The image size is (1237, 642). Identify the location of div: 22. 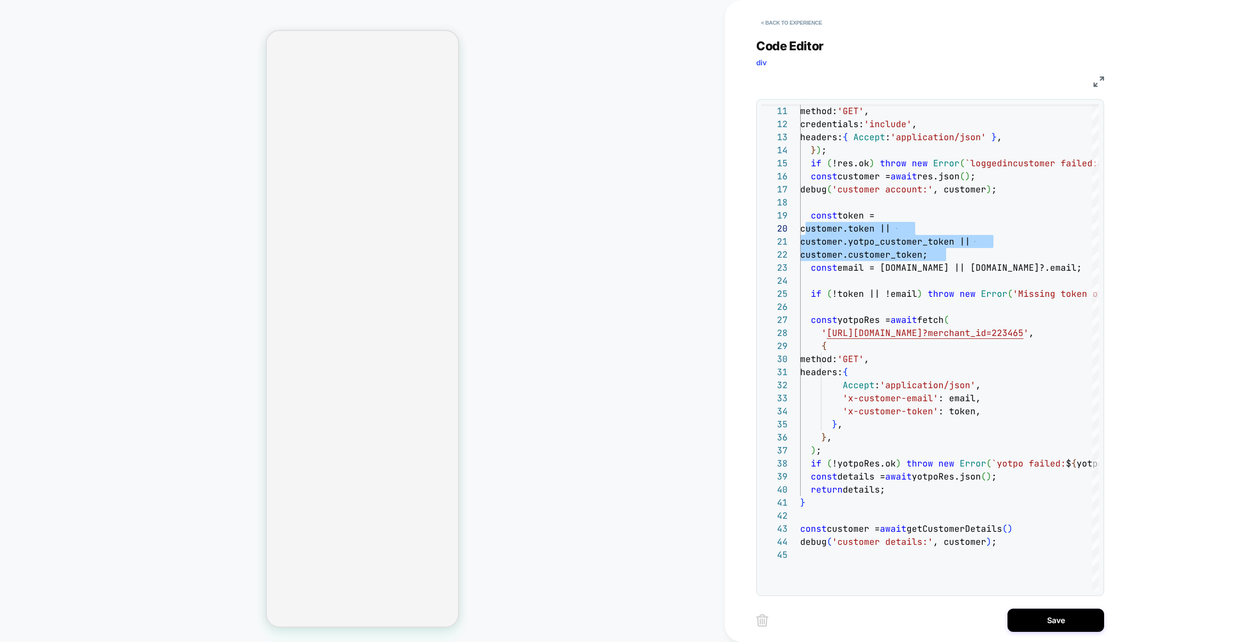
(775, 254).